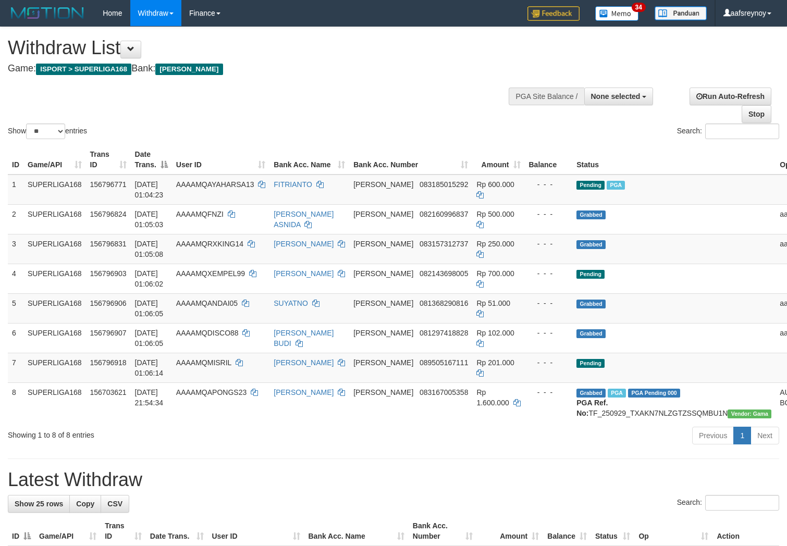  Describe the element at coordinates (207, 333) in the screenshot. I see `span: AAAAMQDISCO88` at that location.